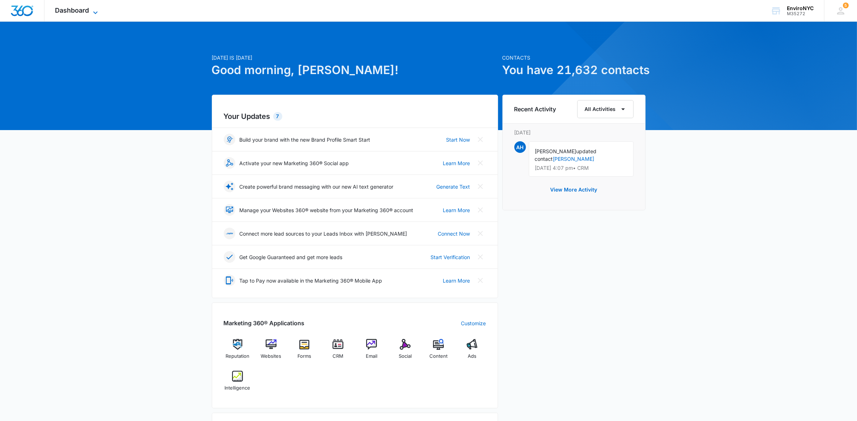 Image resolution: width=857 pixels, height=421 pixels. What do you see at coordinates (846, 5) in the screenshot?
I see `div: notifications count` at bounding box center [846, 5].